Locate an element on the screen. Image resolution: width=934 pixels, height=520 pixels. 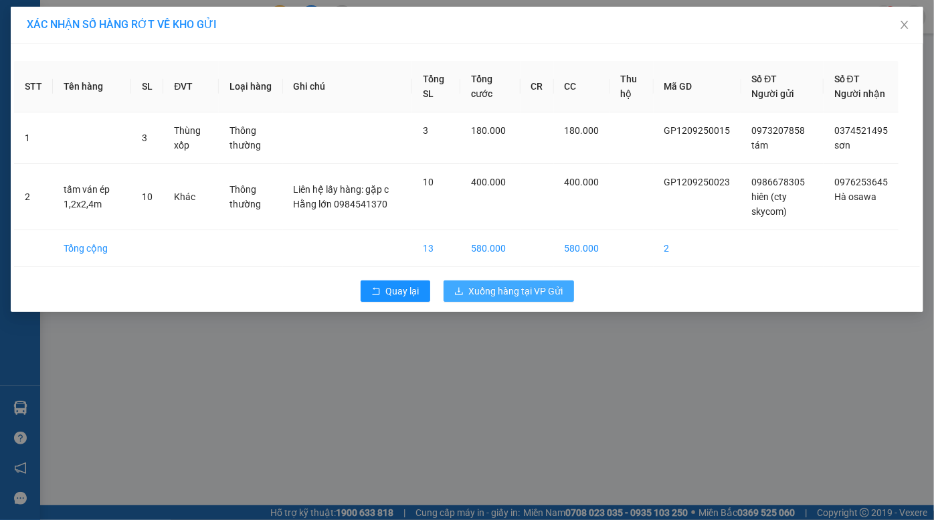
th: STT is located at coordinates (33, 86).